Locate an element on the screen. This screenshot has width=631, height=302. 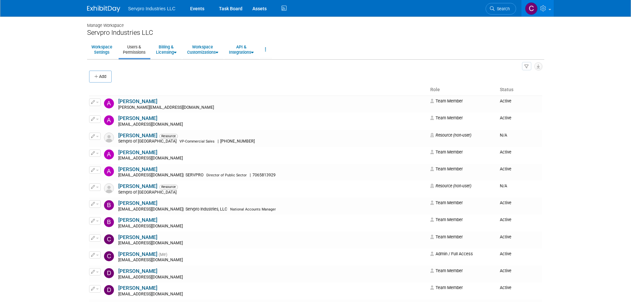
button: Add is located at coordinates (100, 76).